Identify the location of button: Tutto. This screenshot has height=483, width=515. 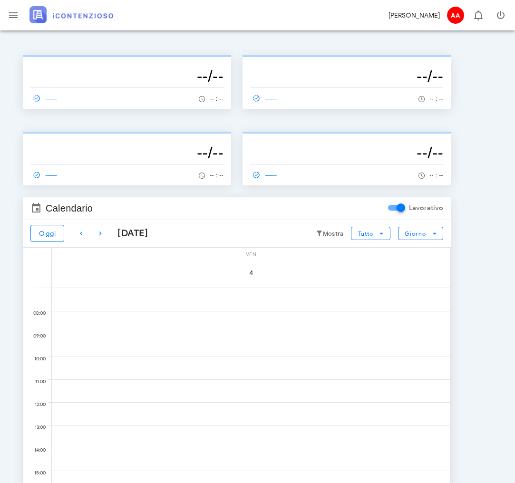
(370, 233).